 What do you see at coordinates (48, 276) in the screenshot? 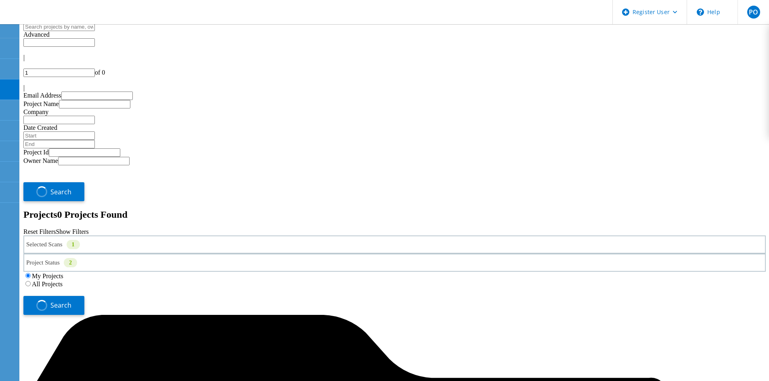
I see `label: My Projects` at bounding box center [48, 276].